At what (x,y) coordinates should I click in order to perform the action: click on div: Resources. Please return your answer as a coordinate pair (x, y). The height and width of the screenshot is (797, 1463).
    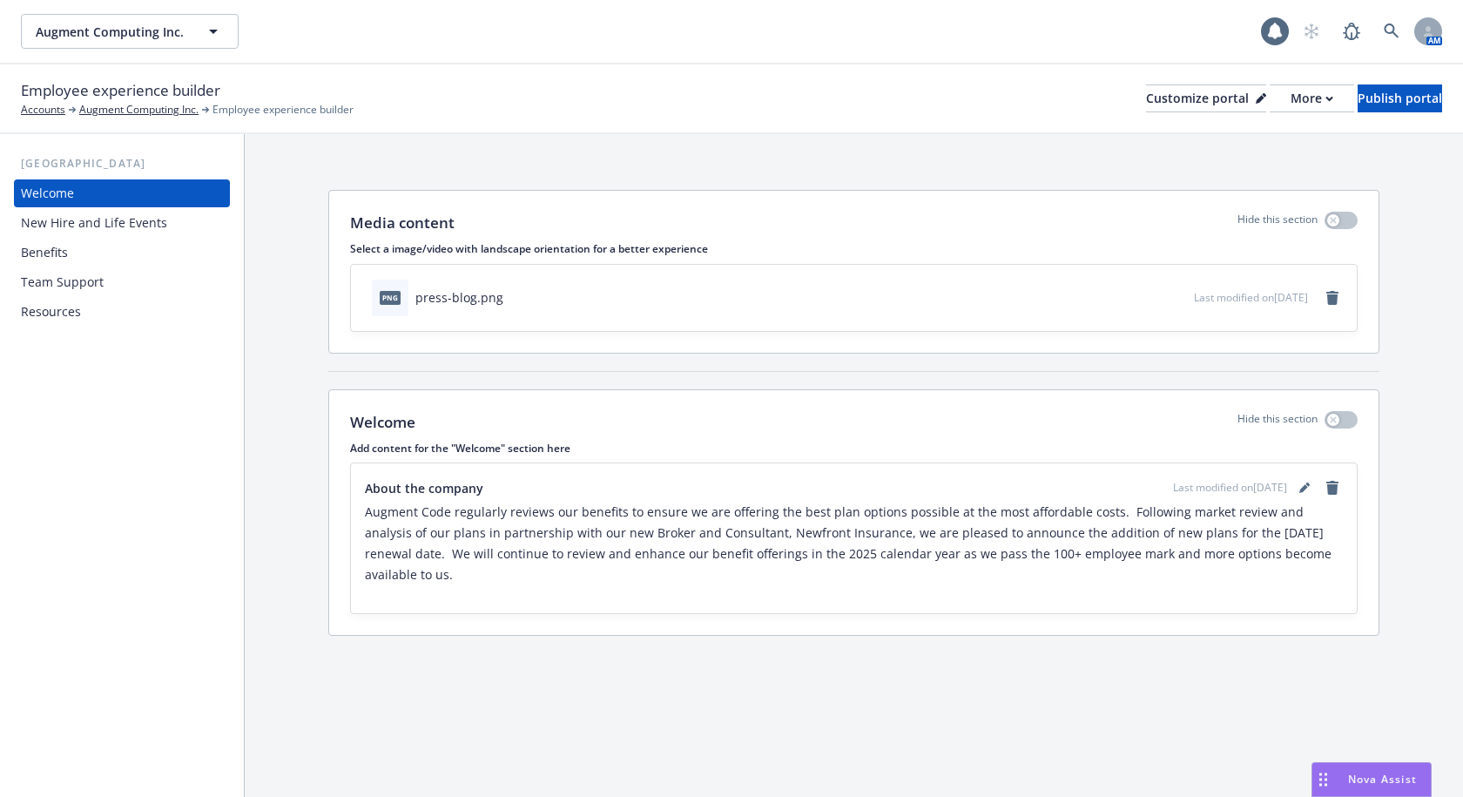
    Looking at the image, I should click on (51, 312).